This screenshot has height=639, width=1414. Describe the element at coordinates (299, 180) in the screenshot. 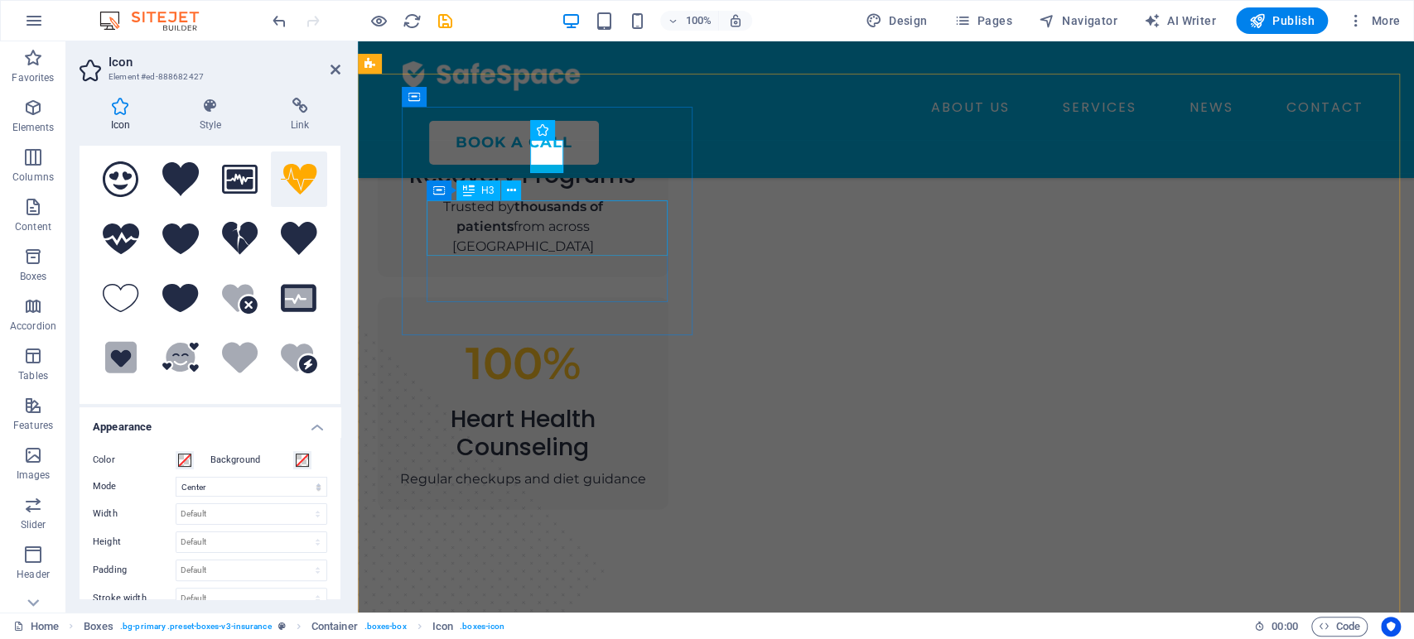

I see `button: Heart Beat Alt (IcoFont)` at that location.